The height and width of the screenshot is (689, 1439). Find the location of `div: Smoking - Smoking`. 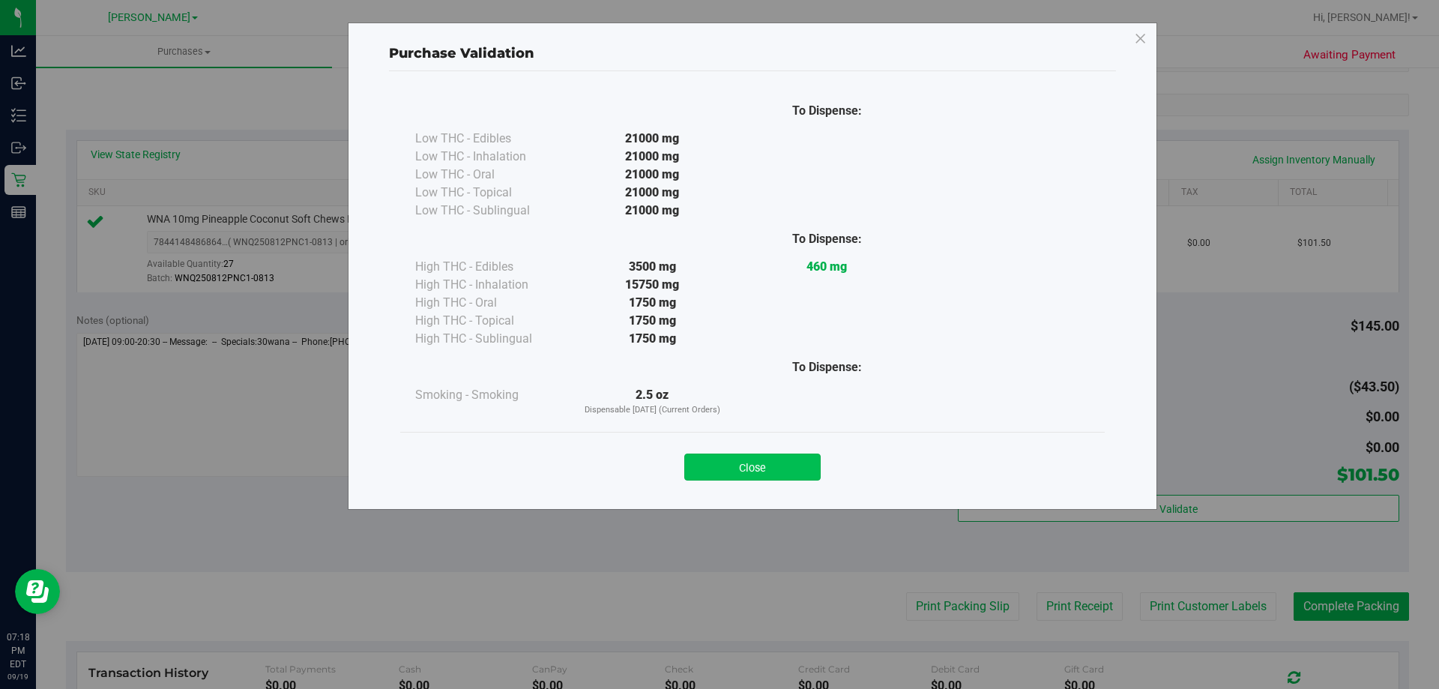

div: Smoking - Smoking is located at coordinates (490, 395).